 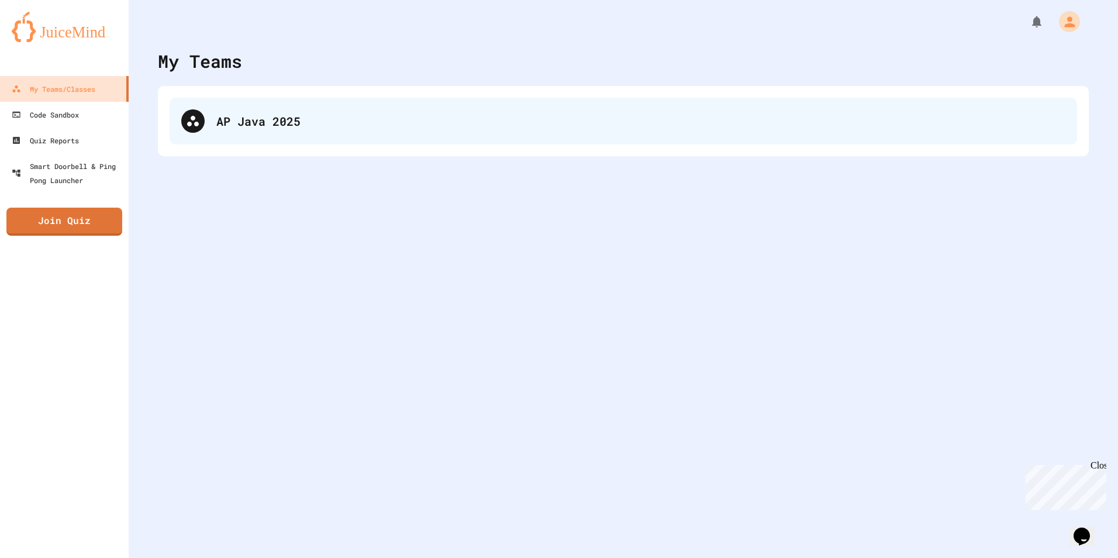 I want to click on div: My Notifications, so click(x=1027, y=22).